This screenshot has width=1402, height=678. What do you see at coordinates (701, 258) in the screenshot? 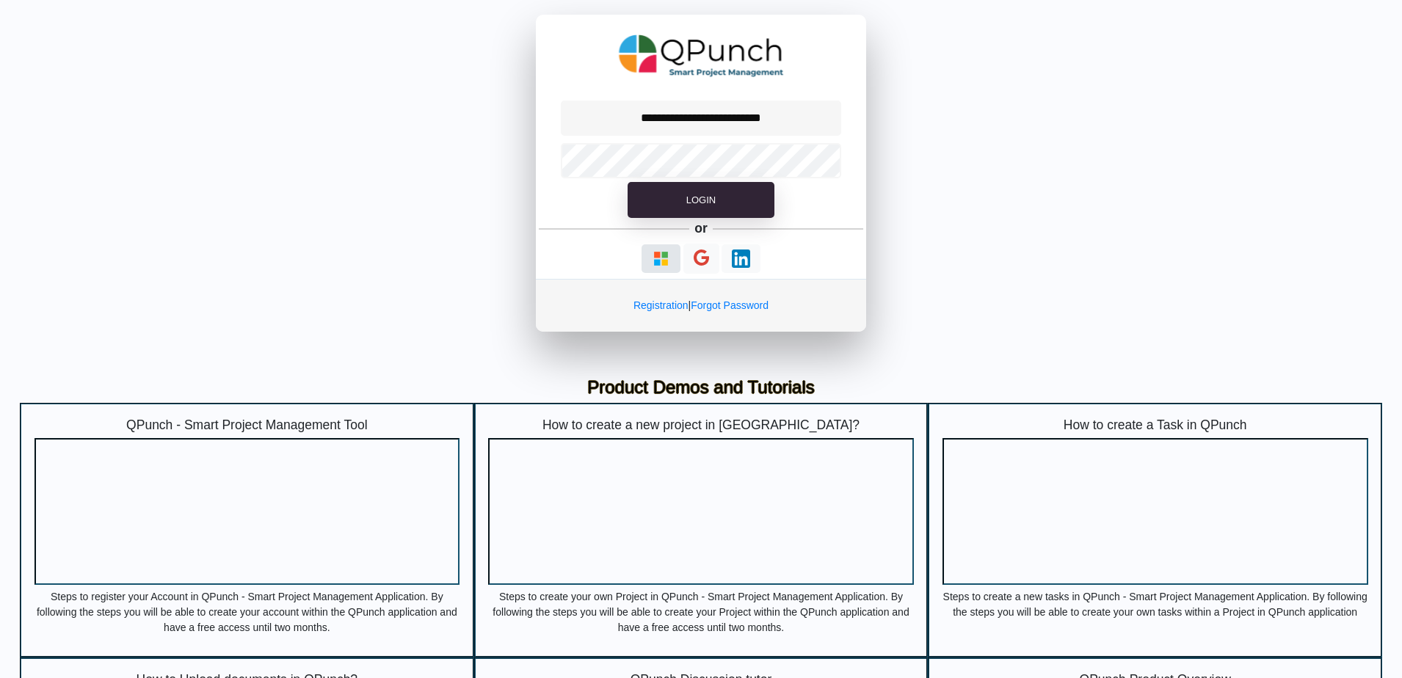
I see `button: Continue With Google` at bounding box center [701, 258].